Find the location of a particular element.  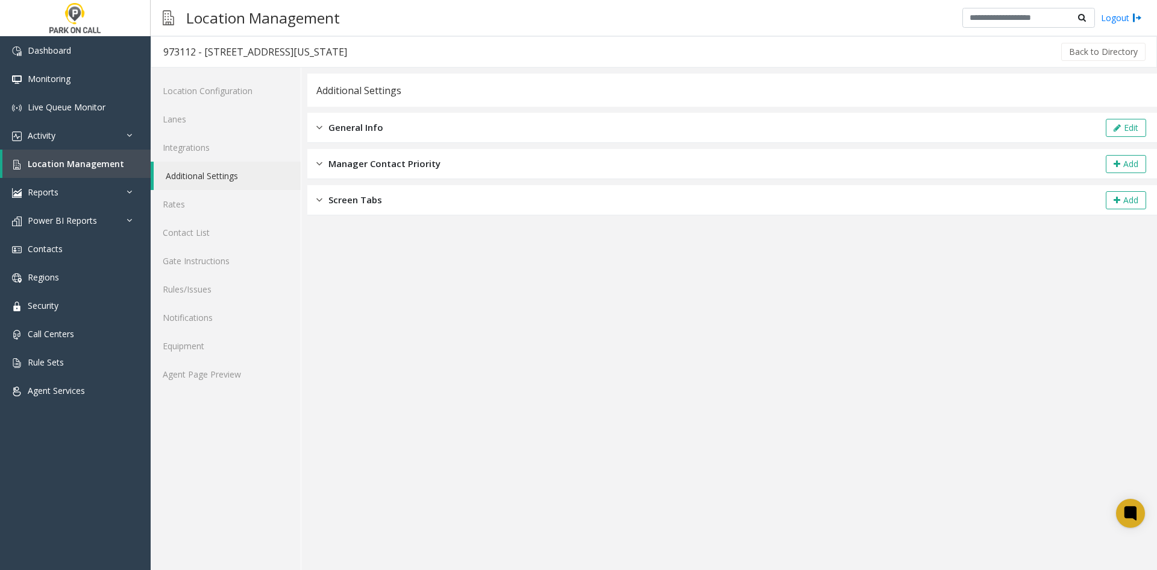

a: Location Configuration is located at coordinates (225, 90).